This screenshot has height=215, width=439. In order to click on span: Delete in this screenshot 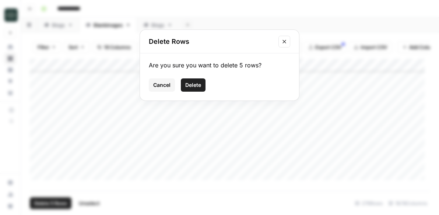, I will do `click(193, 85)`.